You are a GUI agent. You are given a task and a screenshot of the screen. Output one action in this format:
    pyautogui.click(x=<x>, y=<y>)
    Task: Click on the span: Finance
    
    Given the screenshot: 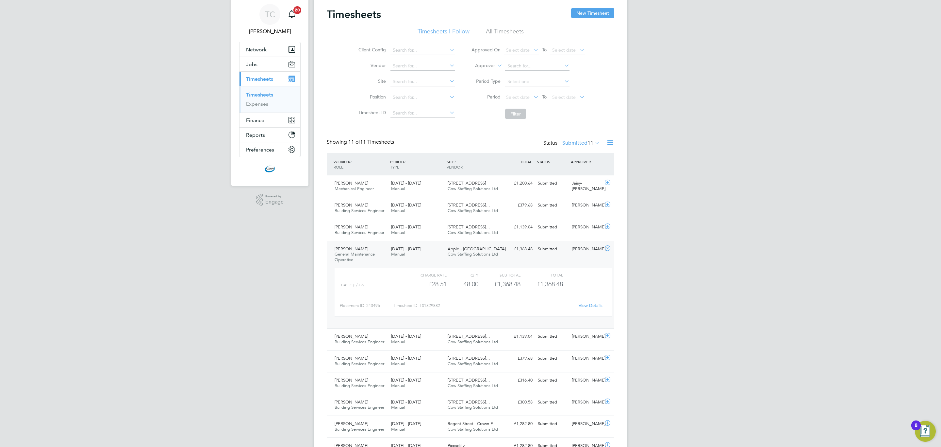 What is the action you would take?
    pyautogui.click(x=255, y=120)
    